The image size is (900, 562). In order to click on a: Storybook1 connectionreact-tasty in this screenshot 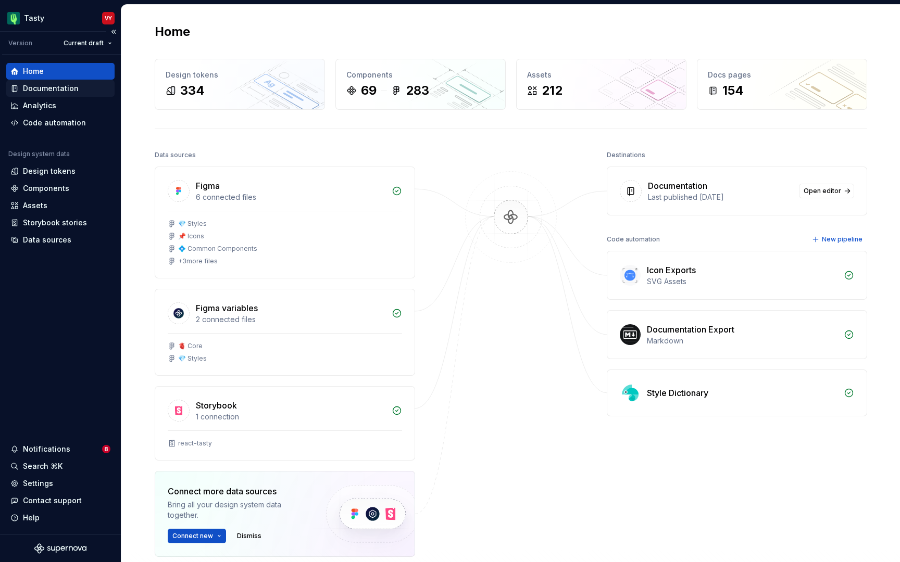, I will do `click(285, 423)`.